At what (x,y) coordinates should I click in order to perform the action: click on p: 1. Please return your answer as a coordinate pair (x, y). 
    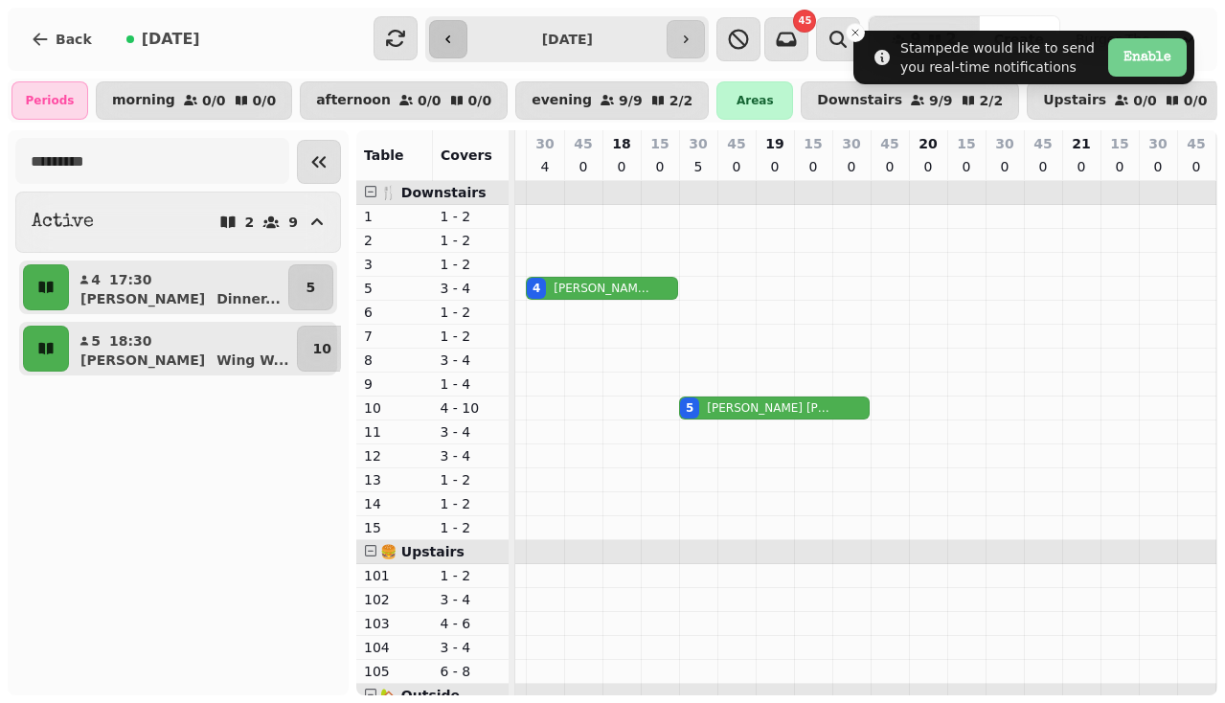
    Looking at the image, I should click on (395, 216).